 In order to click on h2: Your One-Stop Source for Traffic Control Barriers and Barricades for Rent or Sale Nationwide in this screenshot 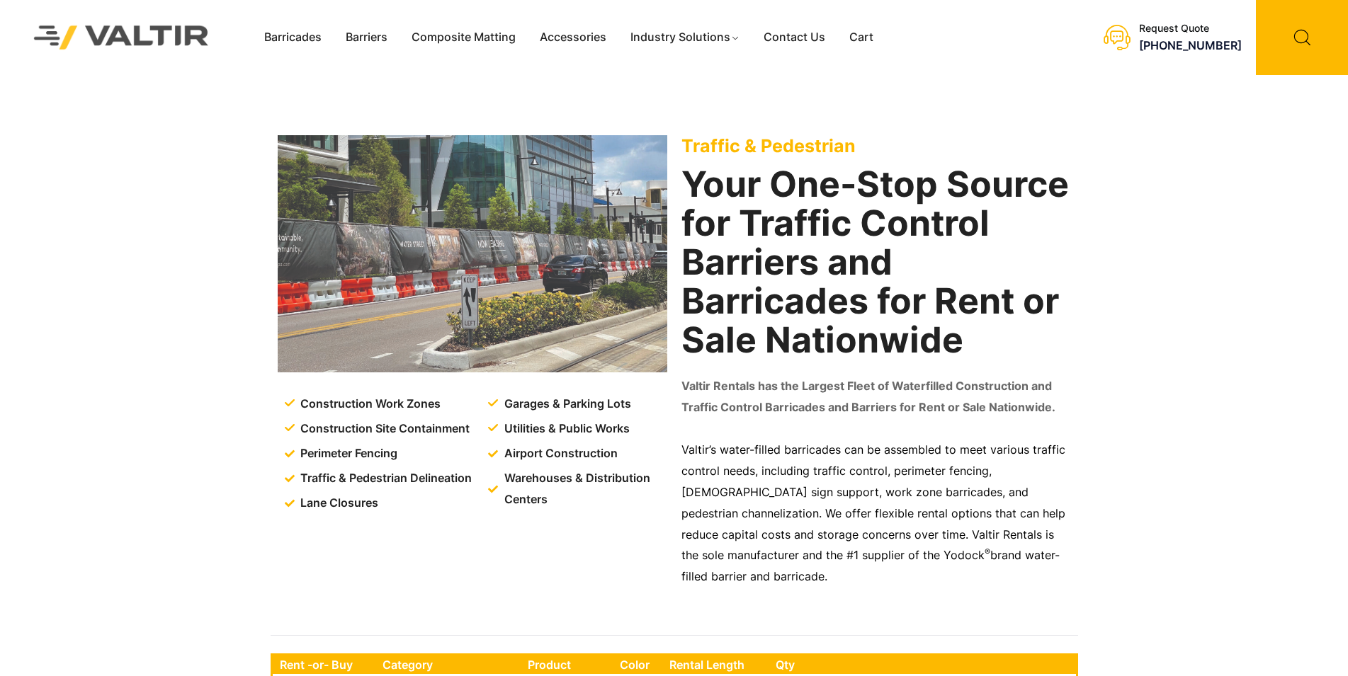, I will do `click(876, 262)`.